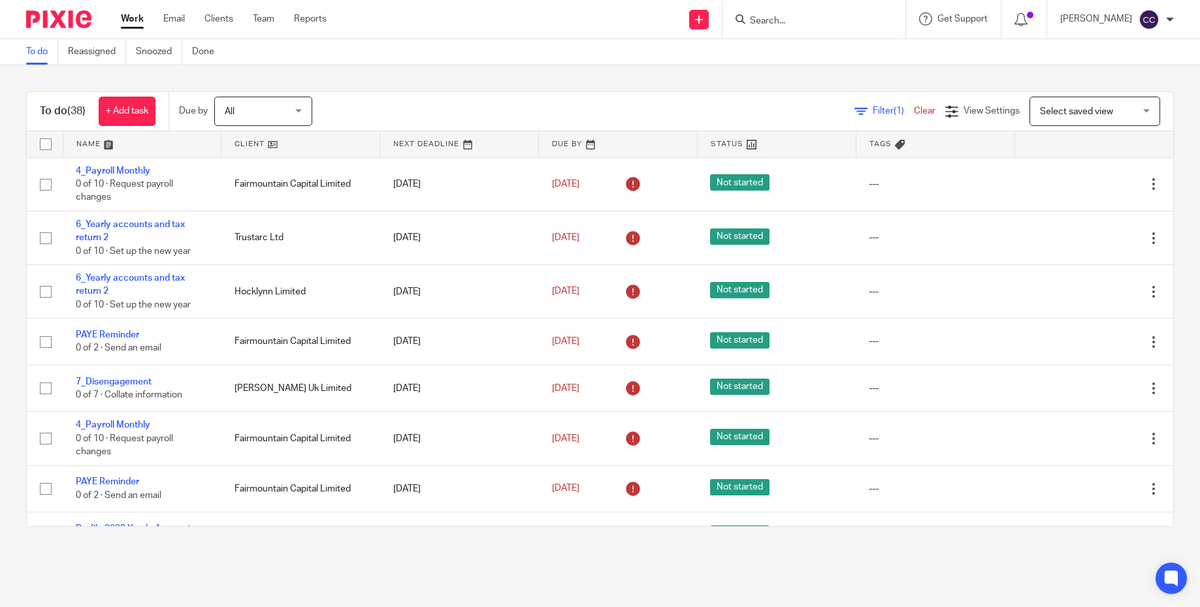 Image resolution: width=1200 pixels, height=607 pixels. I want to click on a: Reassigned, so click(97, 52).